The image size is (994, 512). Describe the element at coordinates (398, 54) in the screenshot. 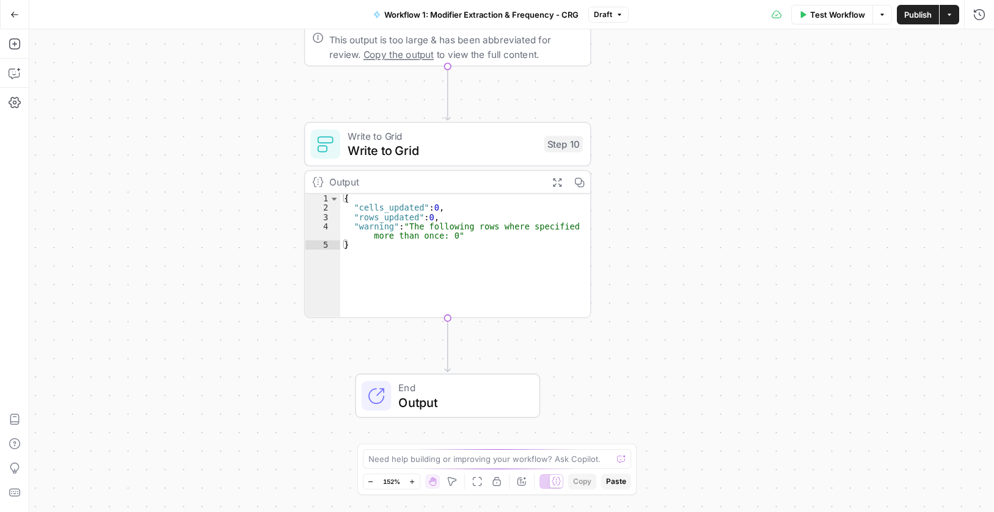

I see `span: Copy the output` at that location.